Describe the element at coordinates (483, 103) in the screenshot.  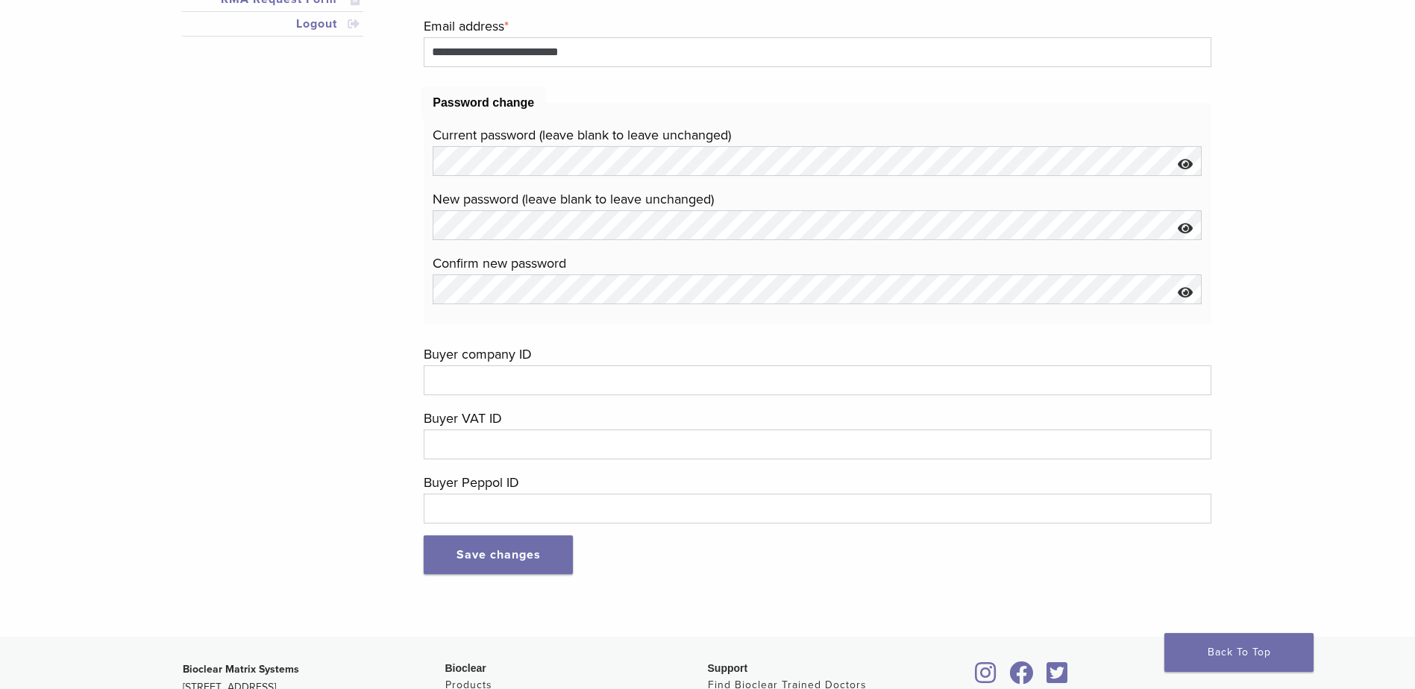
I see `legend: Password change` at that location.